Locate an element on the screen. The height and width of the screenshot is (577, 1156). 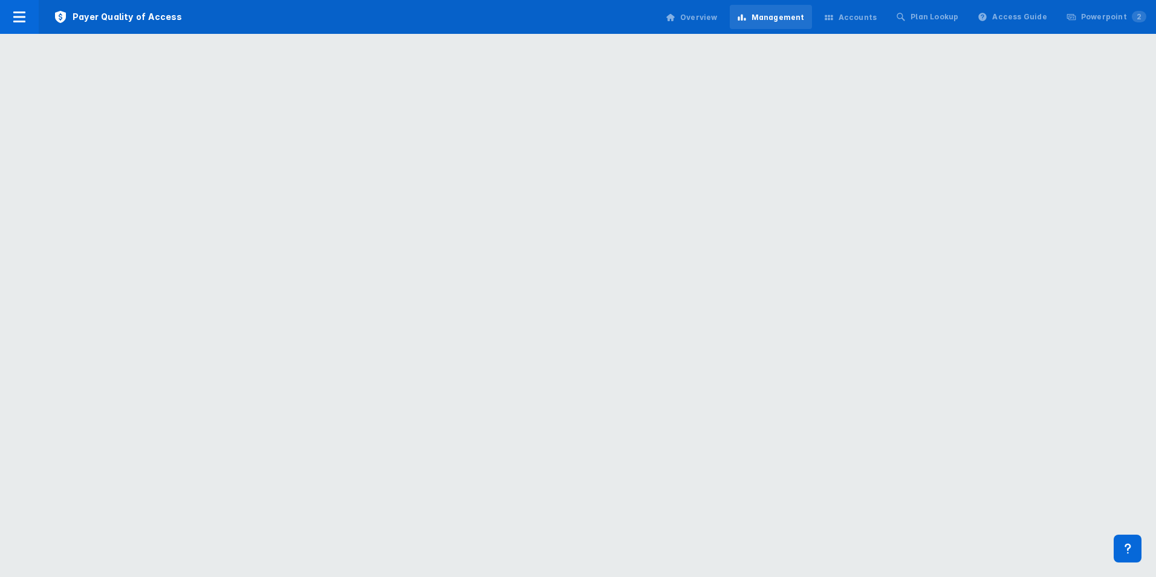
div: Plan Lookup is located at coordinates (934, 17).